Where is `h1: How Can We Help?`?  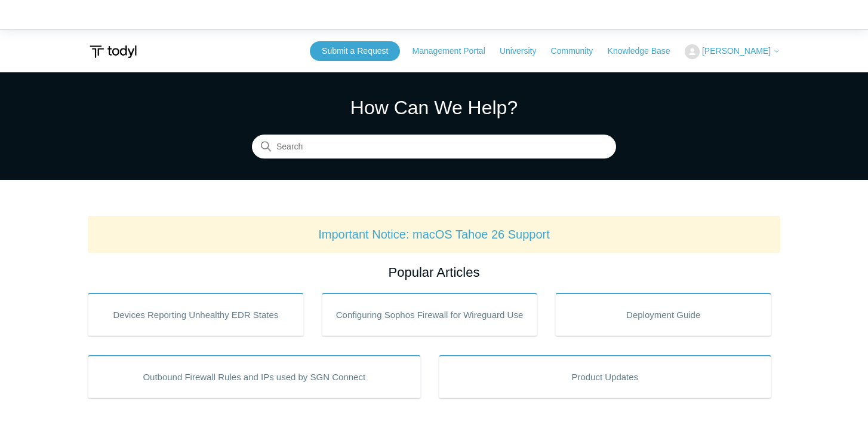 h1: How Can We Help? is located at coordinates (434, 107).